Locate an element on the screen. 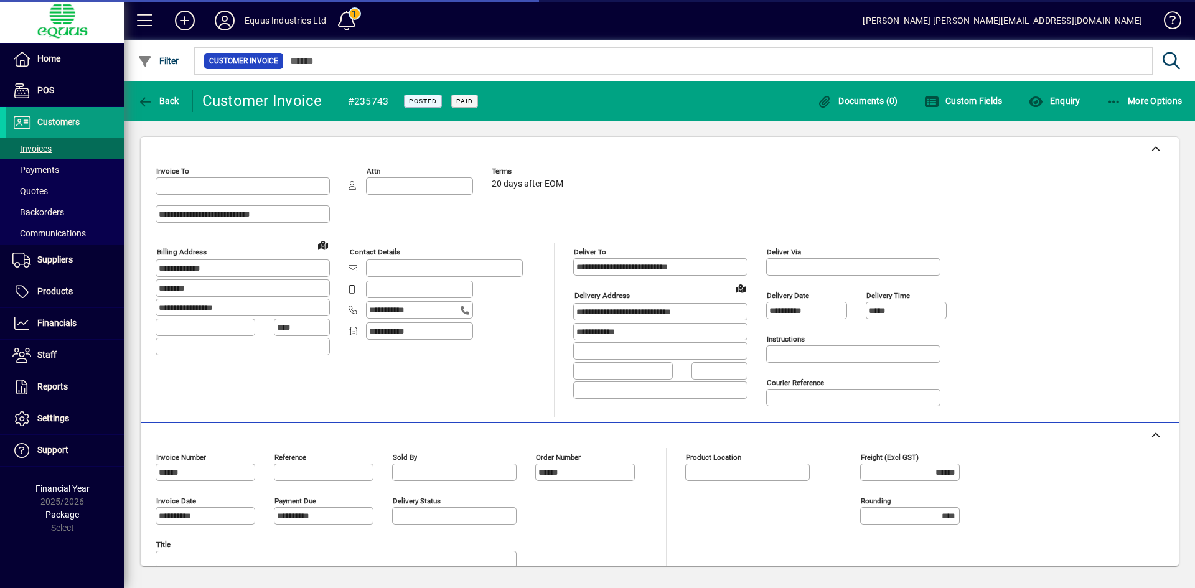 The height and width of the screenshot is (588, 1195). mat-label: Invoice To is located at coordinates (172, 171).